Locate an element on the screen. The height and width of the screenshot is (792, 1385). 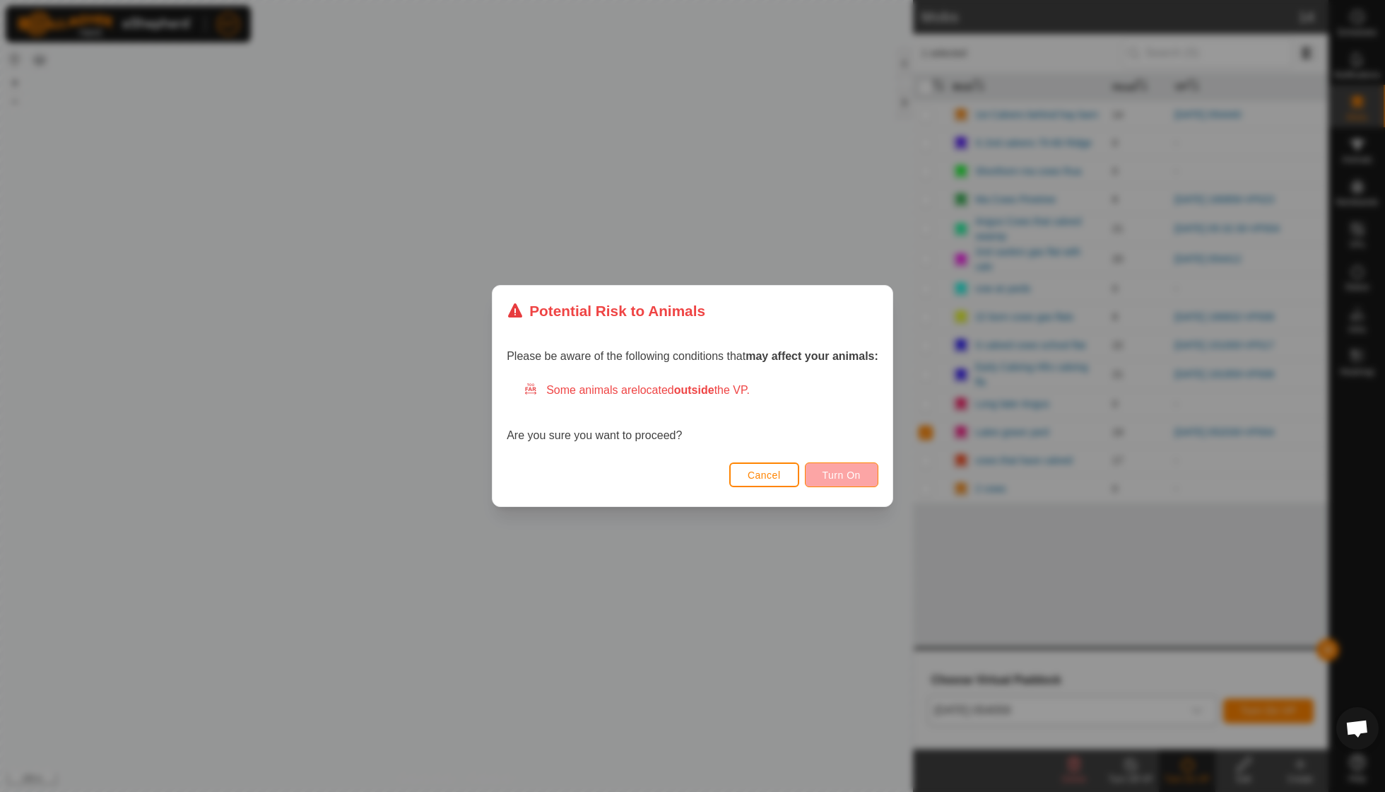
div: Potential Risk to Animals is located at coordinates (606, 310).